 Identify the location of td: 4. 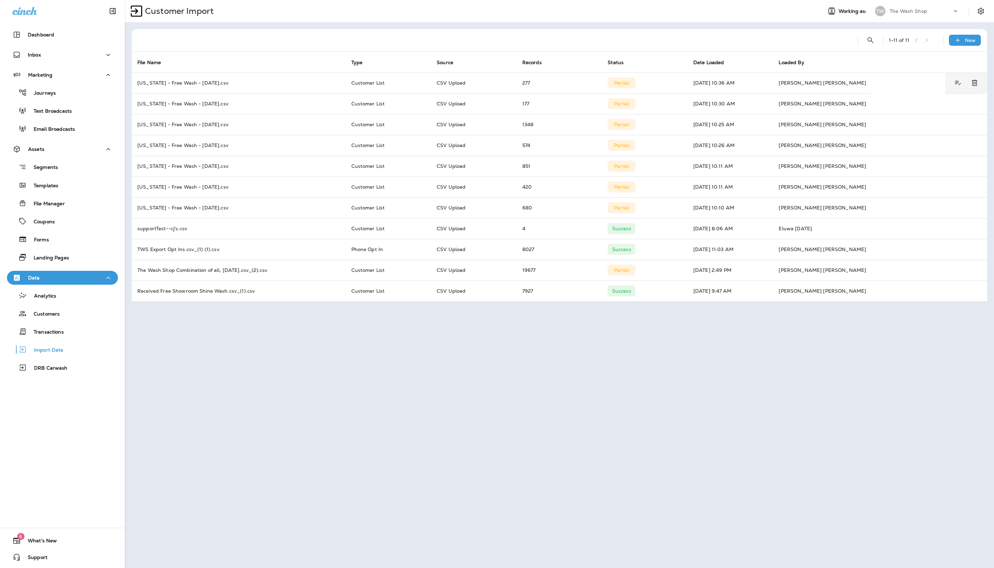
(559, 229).